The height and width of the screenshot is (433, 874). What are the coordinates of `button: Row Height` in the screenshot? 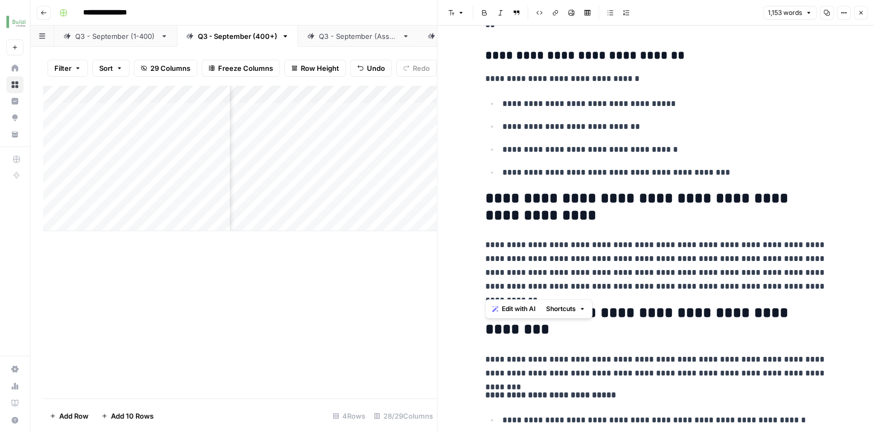 It's located at (315, 68).